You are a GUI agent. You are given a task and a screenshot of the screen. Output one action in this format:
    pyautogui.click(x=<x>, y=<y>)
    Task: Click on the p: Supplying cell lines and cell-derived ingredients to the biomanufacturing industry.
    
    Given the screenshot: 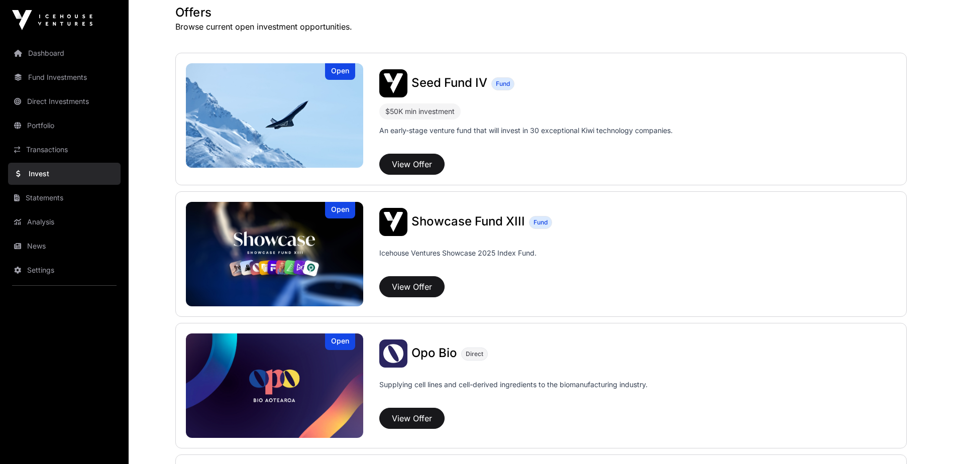 What is the action you would take?
    pyautogui.click(x=513, y=385)
    